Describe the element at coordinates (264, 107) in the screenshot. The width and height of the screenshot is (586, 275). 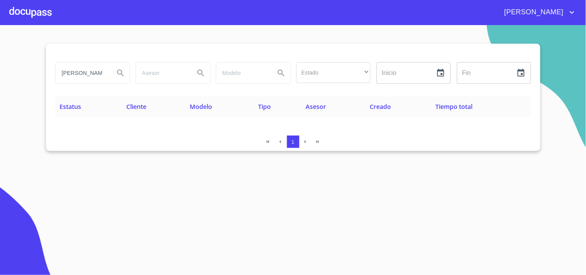
I see `span: Tipo` at that location.